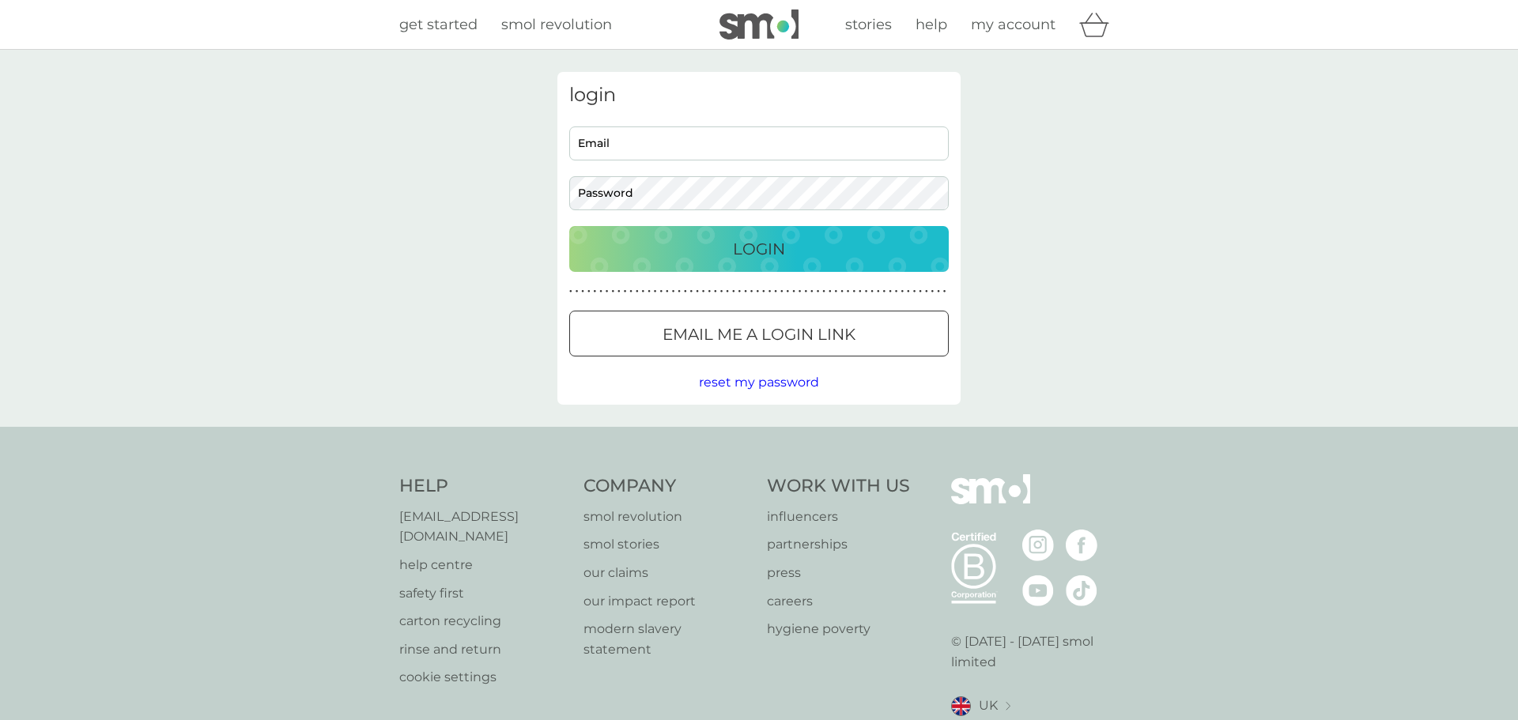 The width and height of the screenshot is (1518, 720). Describe the element at coordinates (667, 486) in the screenshot. I see `h4: Company` at that location.